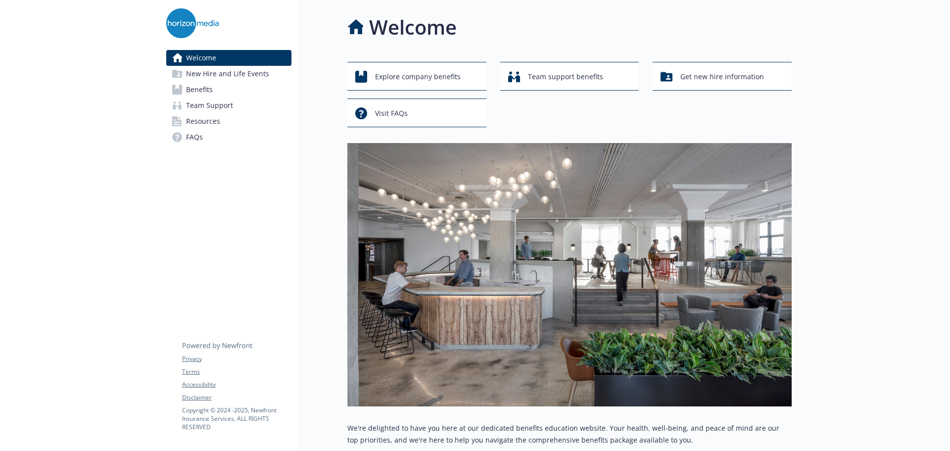 This screenshot has width=950, height=451. Describe the element at coordinates (201, 58) in the screenshot. I see `span: Welcome` at that location.